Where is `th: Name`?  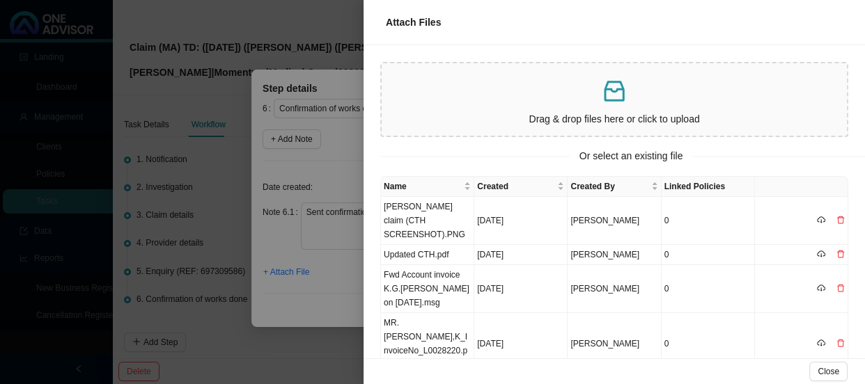
th: Name is located at coordinates (427, 187).